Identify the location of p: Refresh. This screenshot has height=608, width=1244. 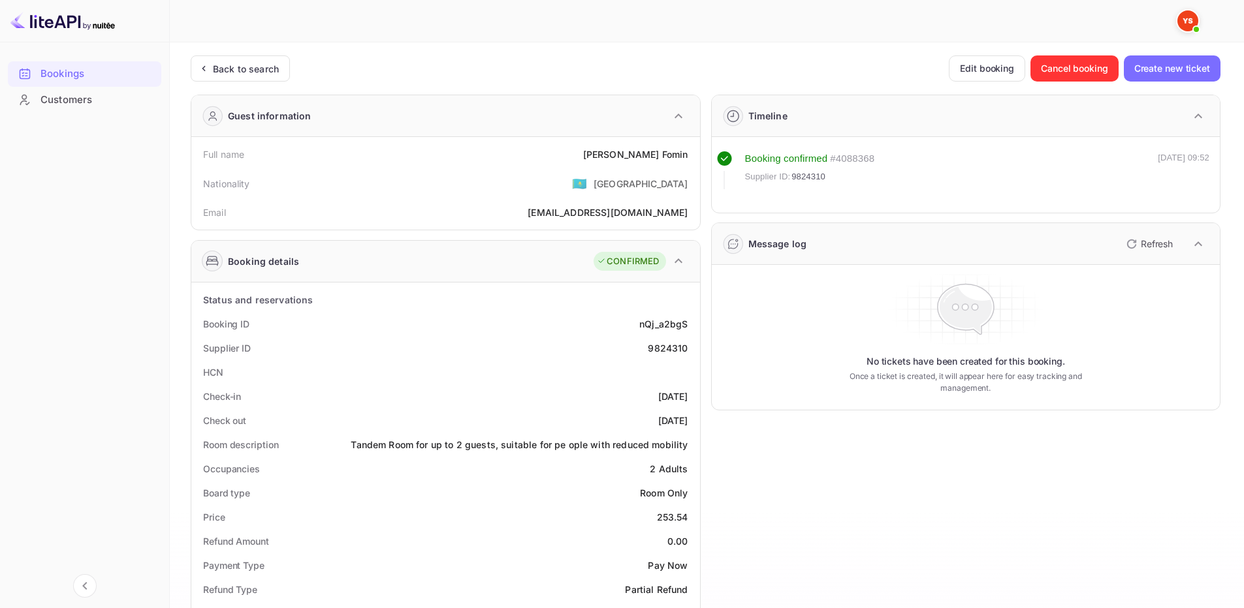
(1156, 244).